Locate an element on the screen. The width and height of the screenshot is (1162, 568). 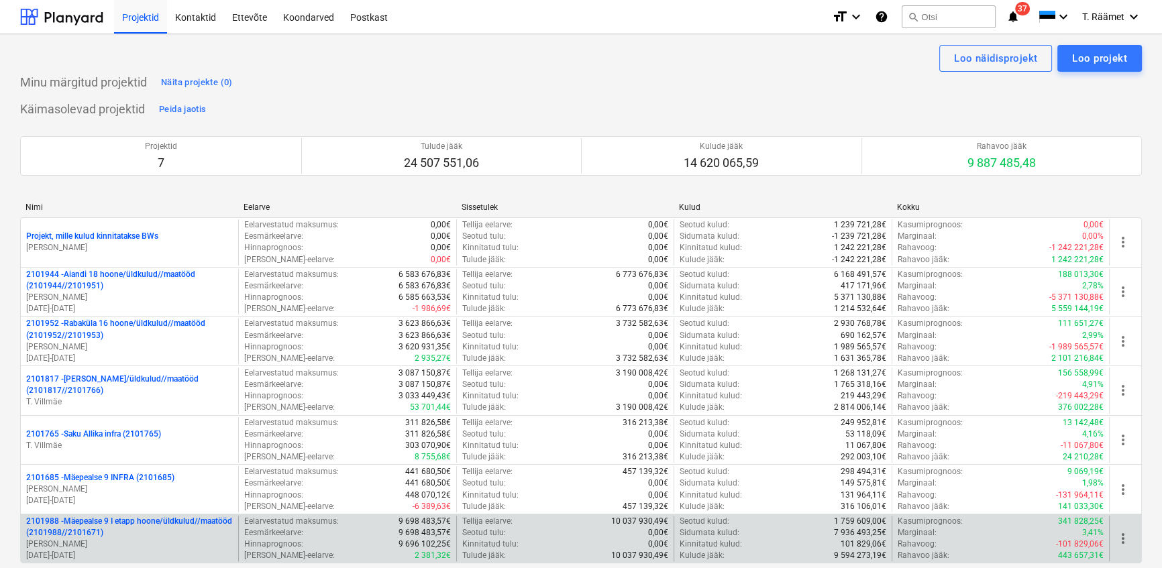
button: Otsi is located at coordinates (949, 17).